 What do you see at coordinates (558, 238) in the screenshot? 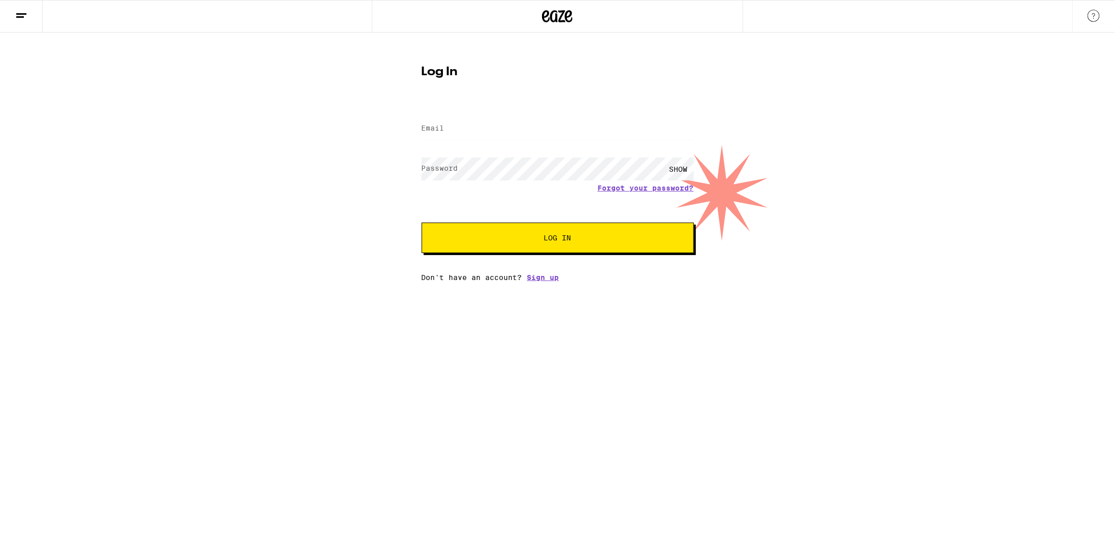
I see `span: Log In` at bounding box center [558, 238].